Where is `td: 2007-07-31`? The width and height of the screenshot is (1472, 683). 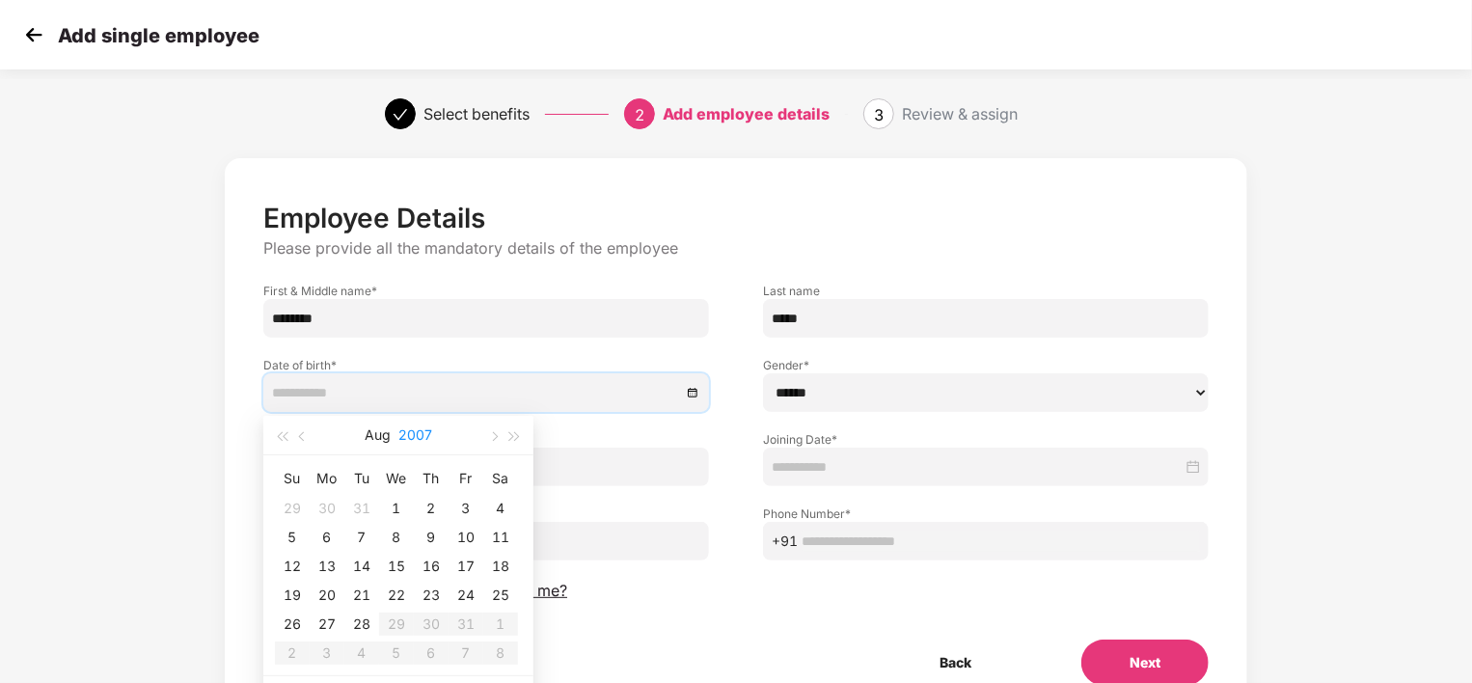
td: 2007-07-31 is located at coordinates (362, 509).